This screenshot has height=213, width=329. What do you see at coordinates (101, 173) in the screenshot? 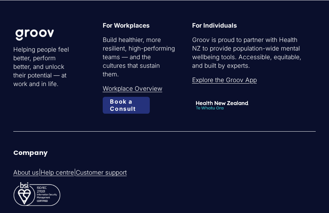
I see `a: Customer support` at bounding box center [101, 173].